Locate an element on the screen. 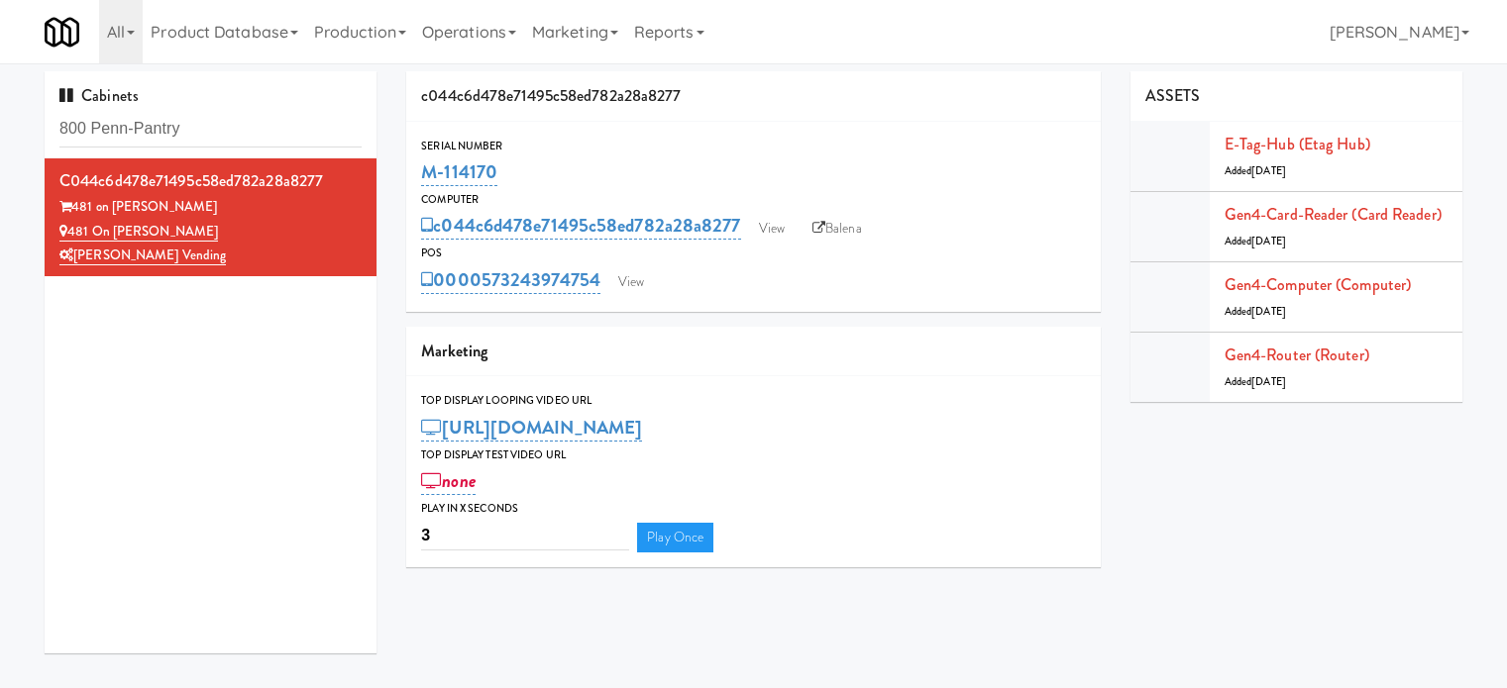 Image resolution: width=1507 pixels, height=688 pixels. a: E-tag-hub (Etag Hub) is located at coordinates (1297, 144).